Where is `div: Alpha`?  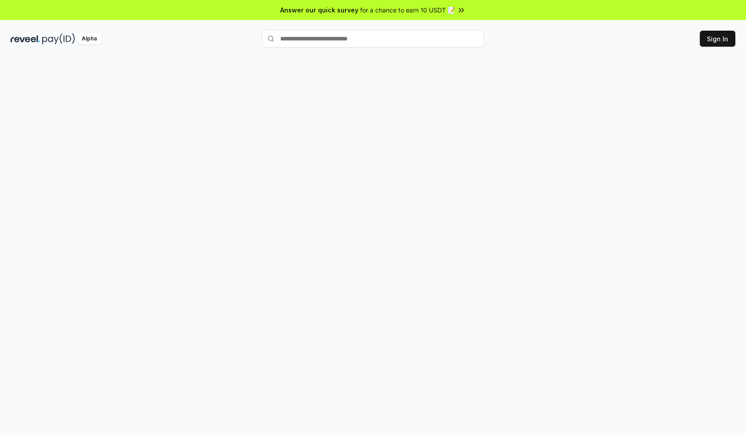
div: Alpha is located at coordinates (89, 39).